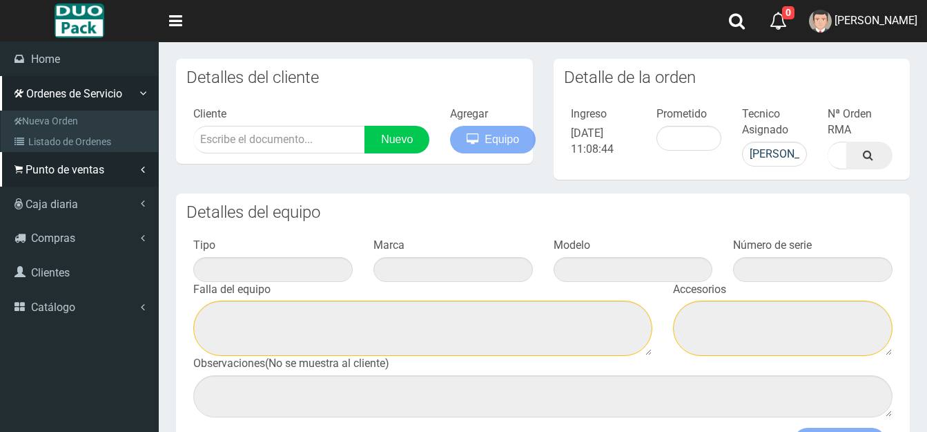 This screenshot has width=927, height=432. Describe the element at coordinates (589, 114) in the screenshot. I see `label: Ingreso` at that location.